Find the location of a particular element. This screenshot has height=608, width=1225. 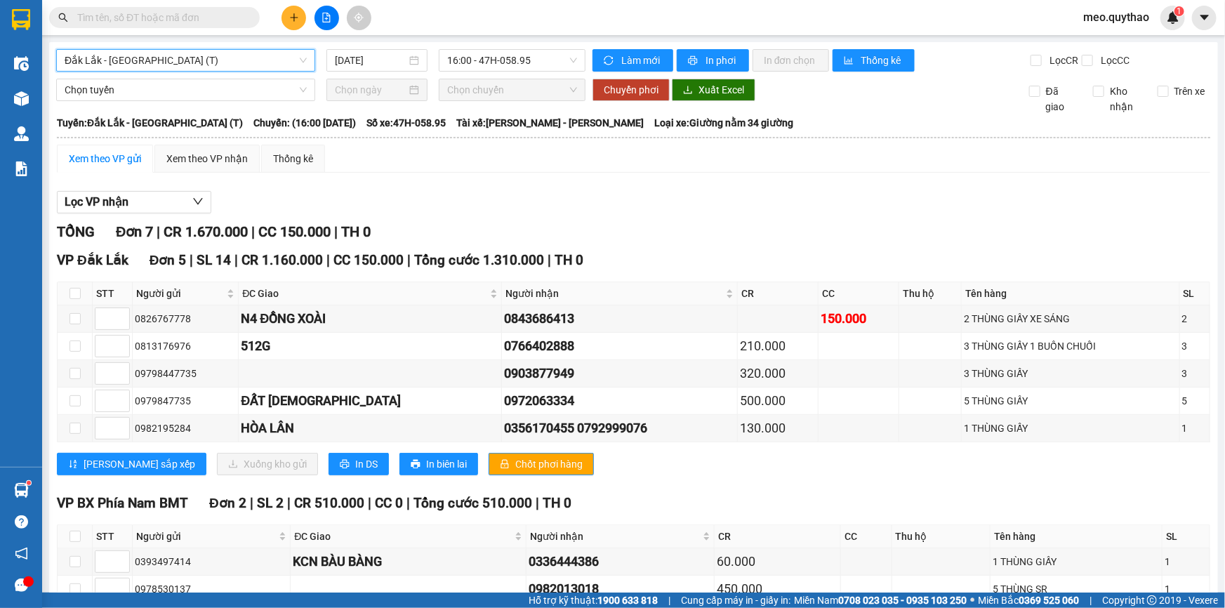

button: In đơn chọn is located at coordinates (791, 60).